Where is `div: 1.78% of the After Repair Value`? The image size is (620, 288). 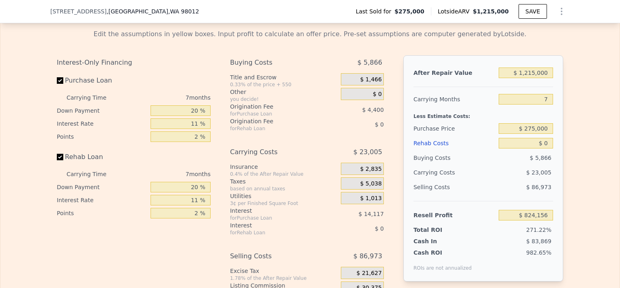
div: 1.78% of the After Repair Value is located at coordinates (284, 278).